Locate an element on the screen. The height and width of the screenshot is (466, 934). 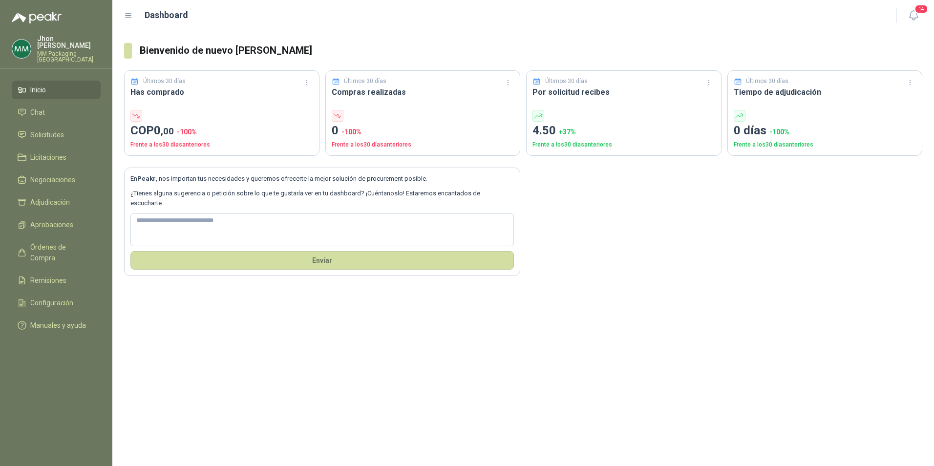
a: Configuración is located at coordinates (56, 303).